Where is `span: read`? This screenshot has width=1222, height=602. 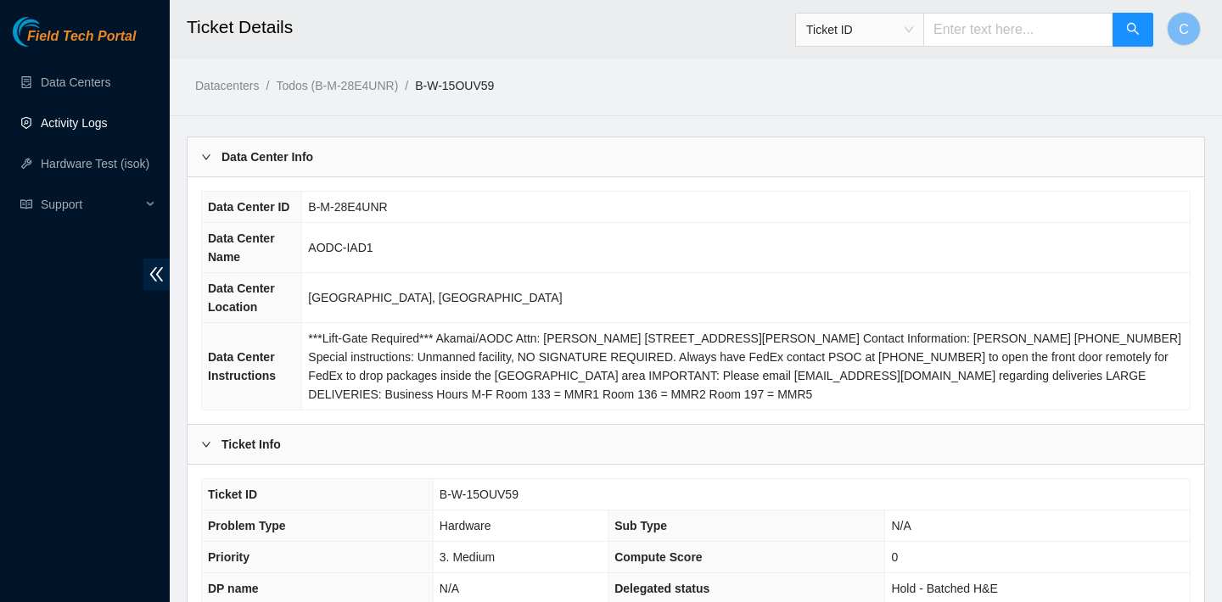
span: read is located at coordinates (26, 204).